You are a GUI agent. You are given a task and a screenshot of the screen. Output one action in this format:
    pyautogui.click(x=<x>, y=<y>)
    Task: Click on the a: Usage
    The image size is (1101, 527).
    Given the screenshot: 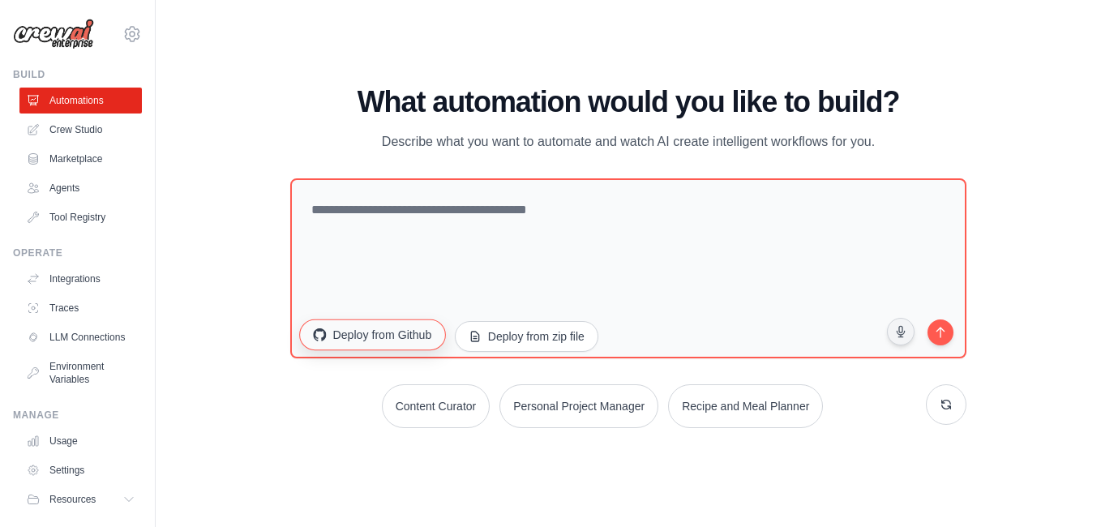 What is the action you would take?
    pyautogui.click(x=80, y=441)
    